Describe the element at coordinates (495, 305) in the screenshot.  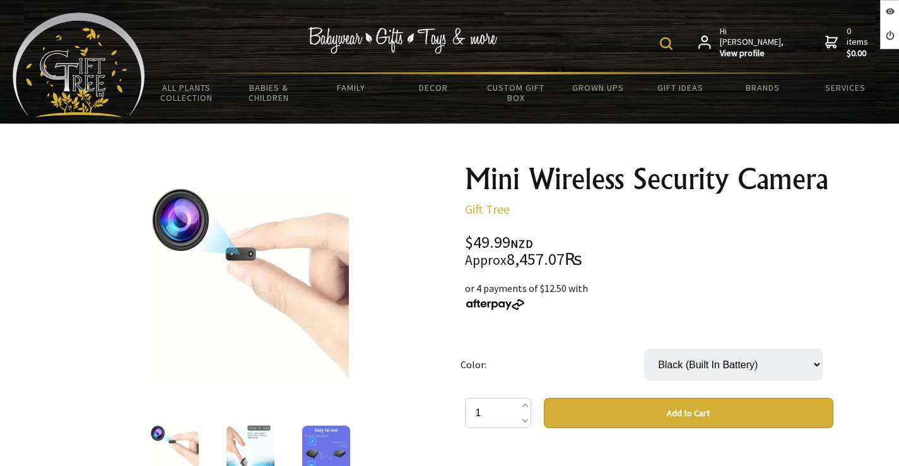
I see `img: Afterpay` at that location.